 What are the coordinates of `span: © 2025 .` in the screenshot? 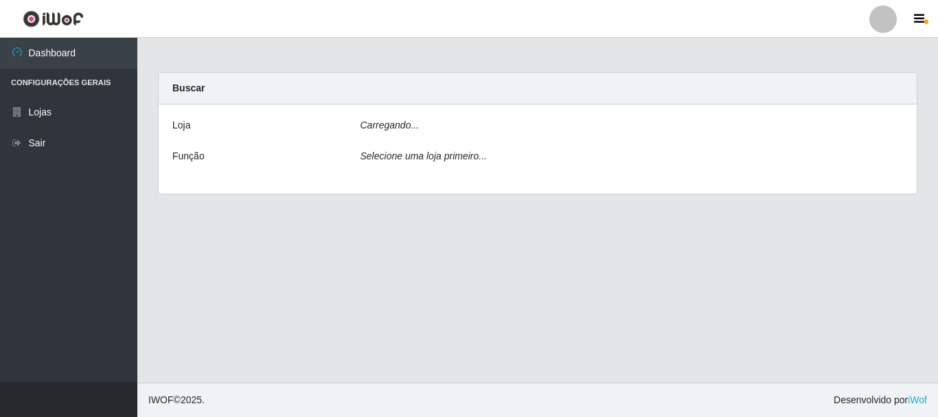 It's located at (176, 400).